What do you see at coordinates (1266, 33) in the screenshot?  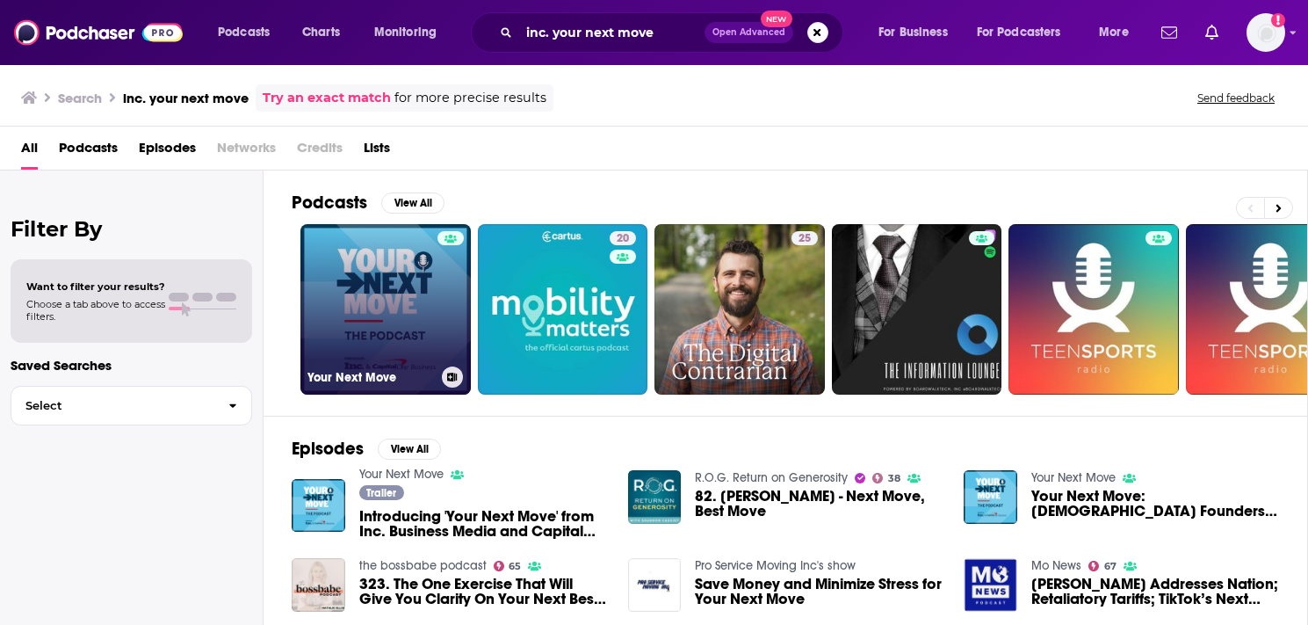 I see `button: Show profile menu` at bounding box center [1266, 33].